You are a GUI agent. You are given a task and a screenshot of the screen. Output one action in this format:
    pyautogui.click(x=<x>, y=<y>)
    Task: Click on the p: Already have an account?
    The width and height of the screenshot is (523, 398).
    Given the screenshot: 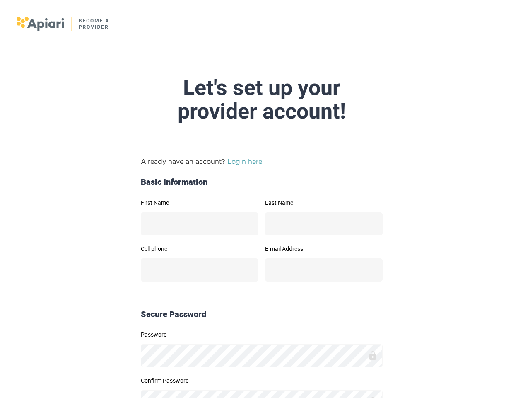 What is the action you would take?
    pyautogui.click(x=262, y=161)
    